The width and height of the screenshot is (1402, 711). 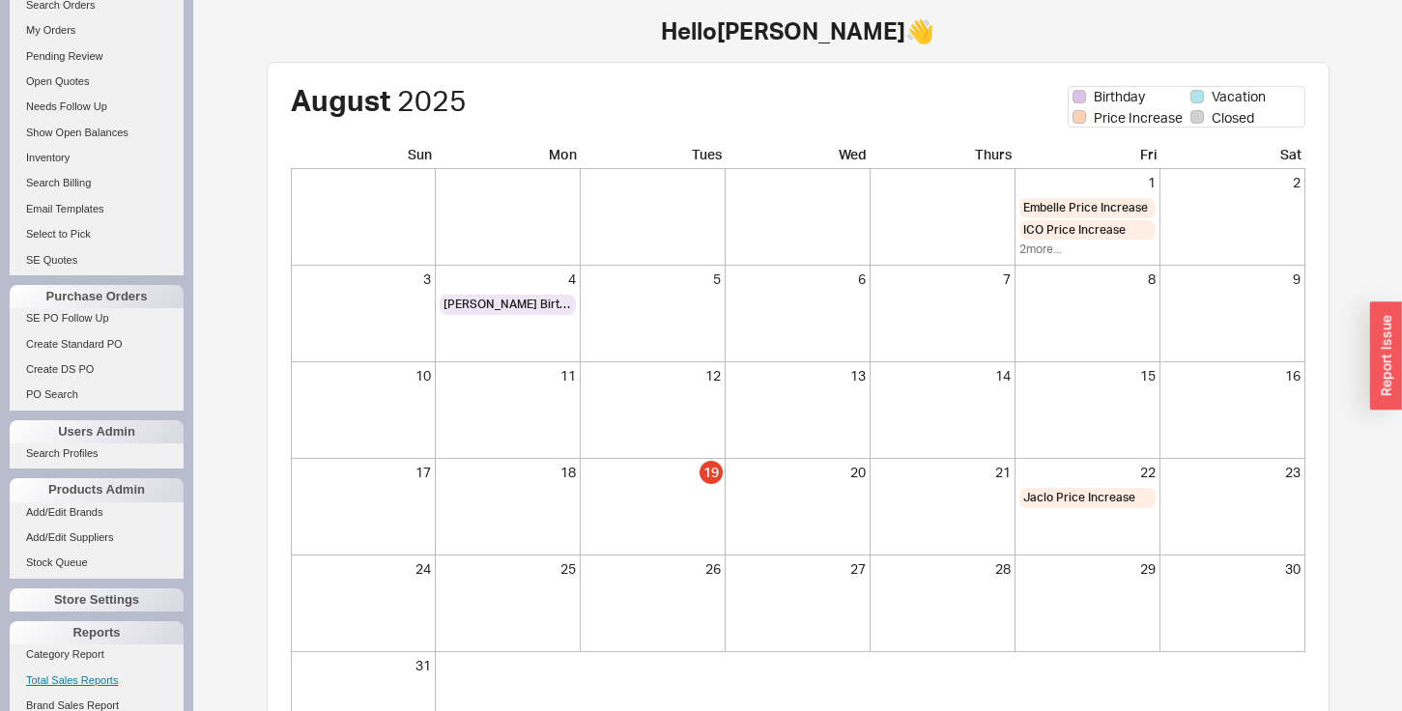 What do you see at coordinates (97, 157) in the screenshot?
I see `a: Inventory` at bounding box center [97, 157].